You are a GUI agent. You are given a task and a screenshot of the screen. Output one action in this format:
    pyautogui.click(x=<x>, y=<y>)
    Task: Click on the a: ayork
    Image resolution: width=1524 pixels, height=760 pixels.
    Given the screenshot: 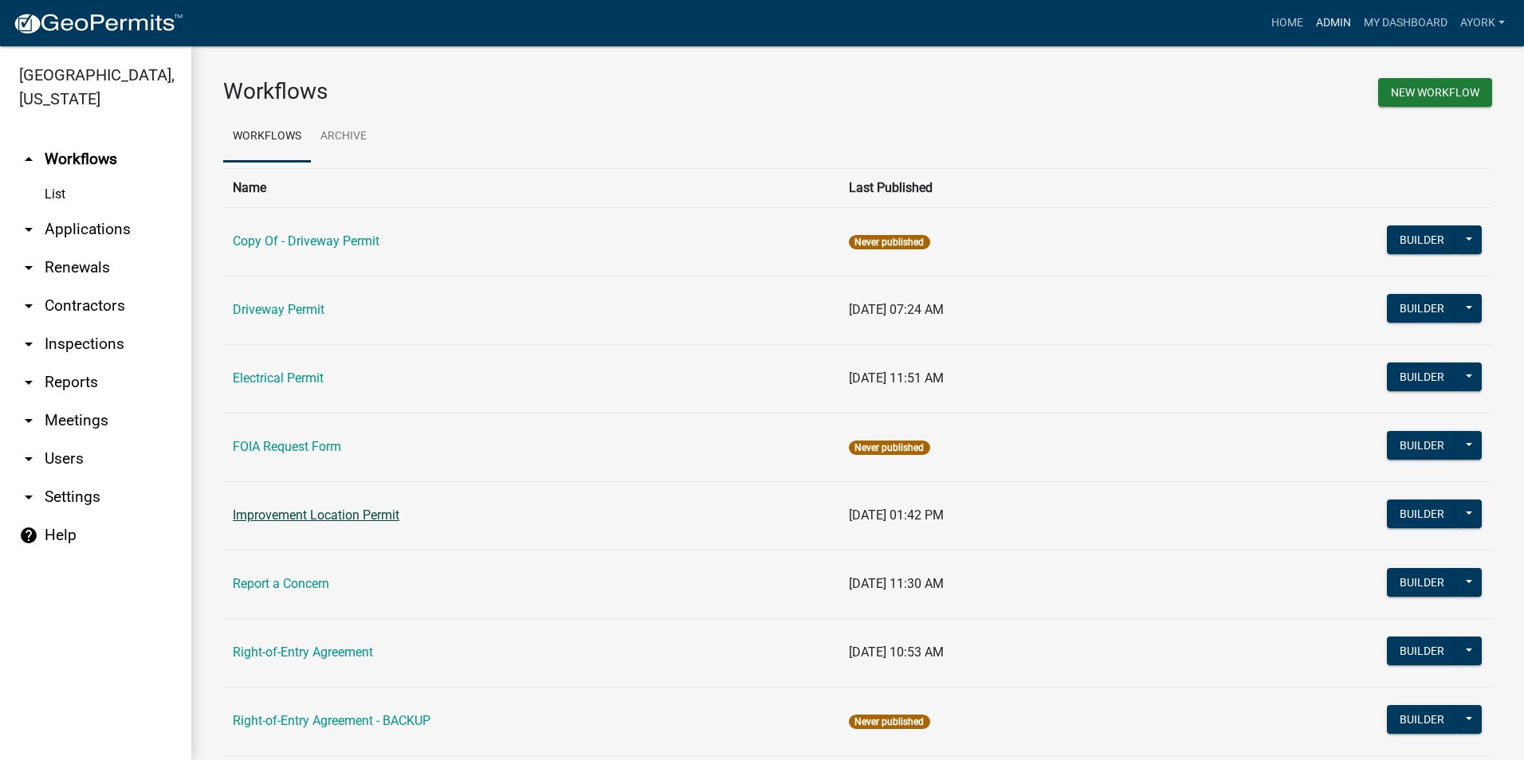 What is the action you would take?
    pyautogui.click(x=1482, y=23)
    